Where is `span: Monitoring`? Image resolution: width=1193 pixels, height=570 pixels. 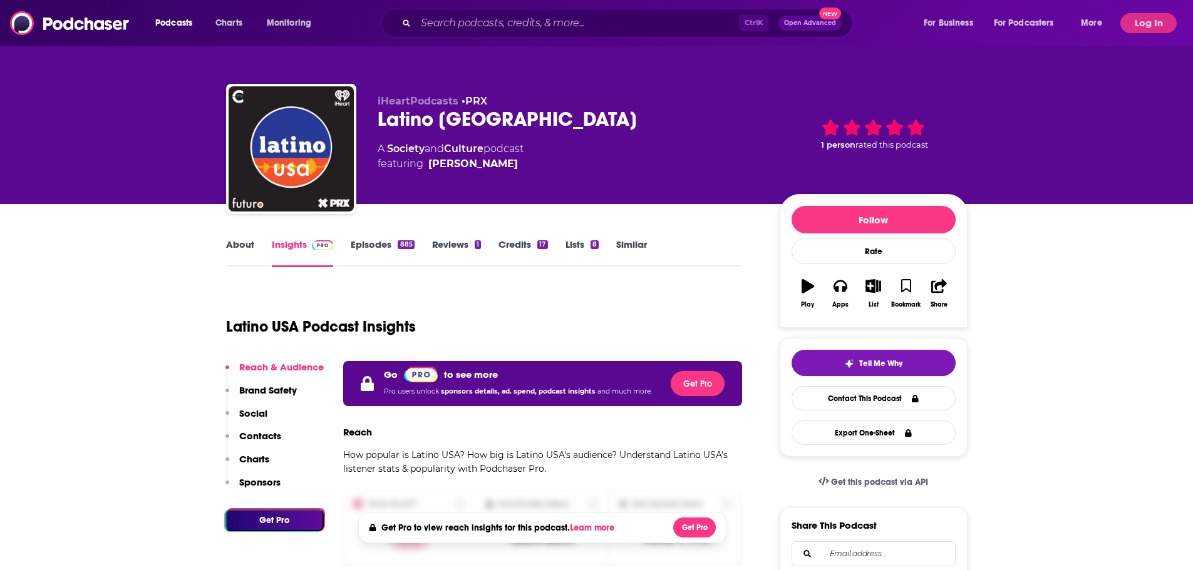
span: Monitoring is located at coordinates (289, 23).